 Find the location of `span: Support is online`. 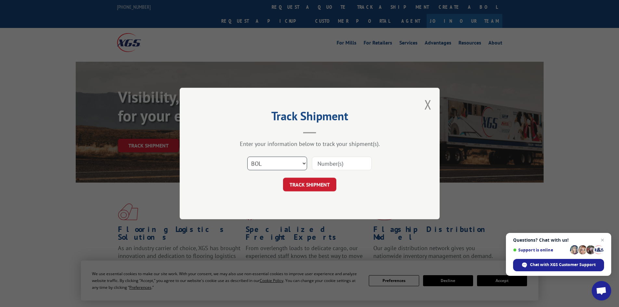

span: Support is online is located at coordinates (541, 250).